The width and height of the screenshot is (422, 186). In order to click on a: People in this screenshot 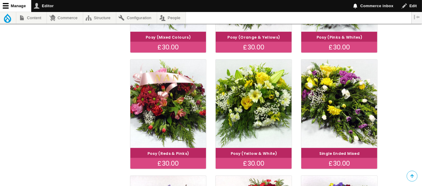, I will do `click(171, 18)`.